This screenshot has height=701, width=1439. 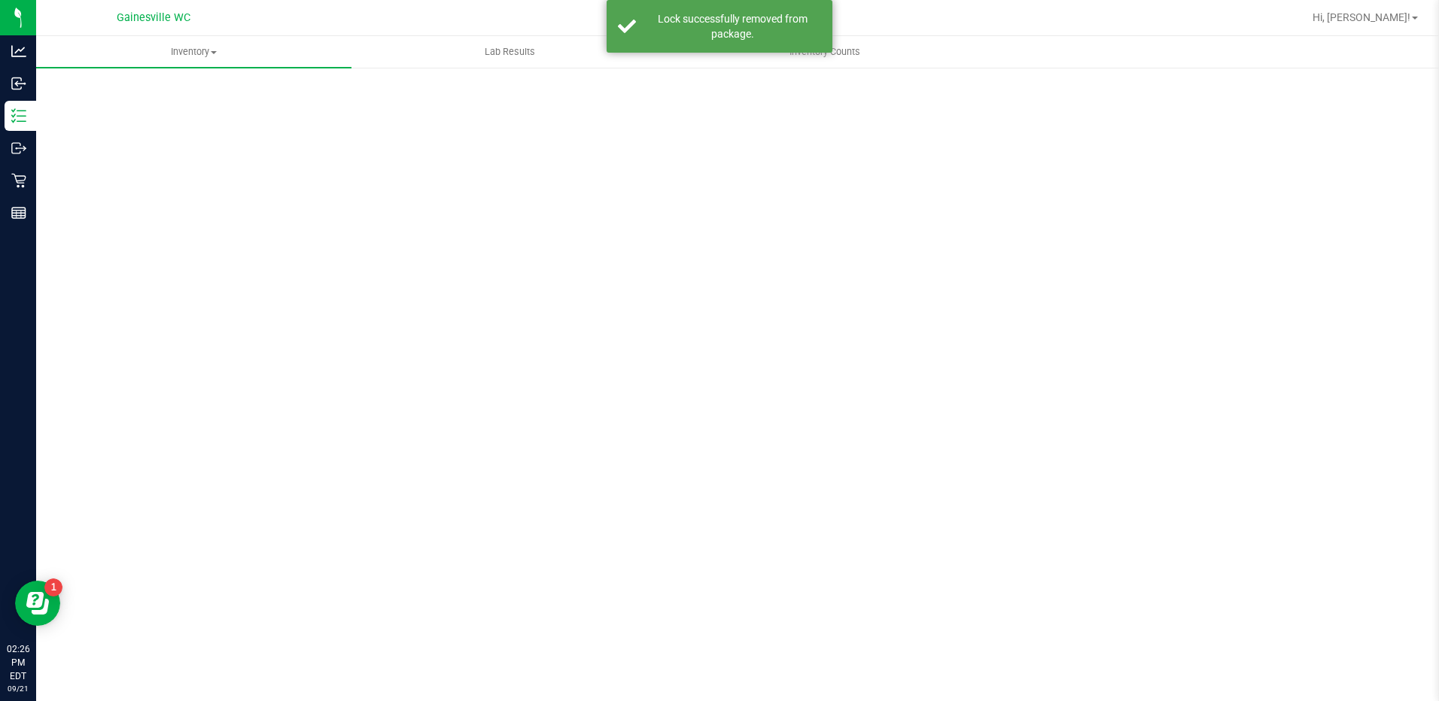 What do you see at coordinates (509, 52) in the screenshot?
I see `a: Lab Results` at bounding box center [509, 52].